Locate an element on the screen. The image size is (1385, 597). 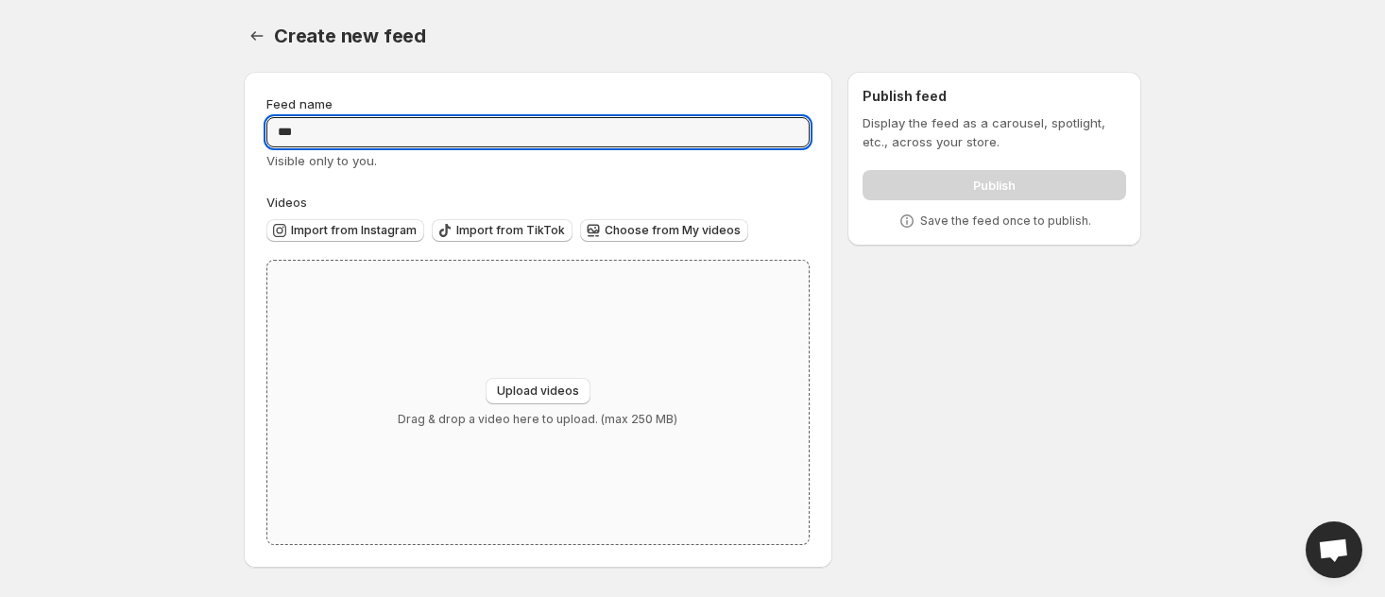
span: Import from Instagram is located at coordinates (353, 230).